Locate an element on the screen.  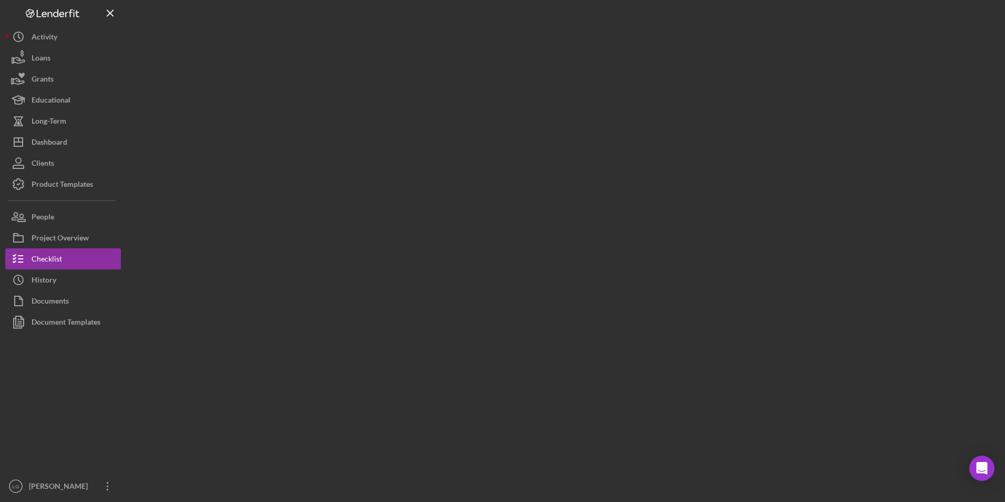
a: Checklist is located at coordinates (63, 259).